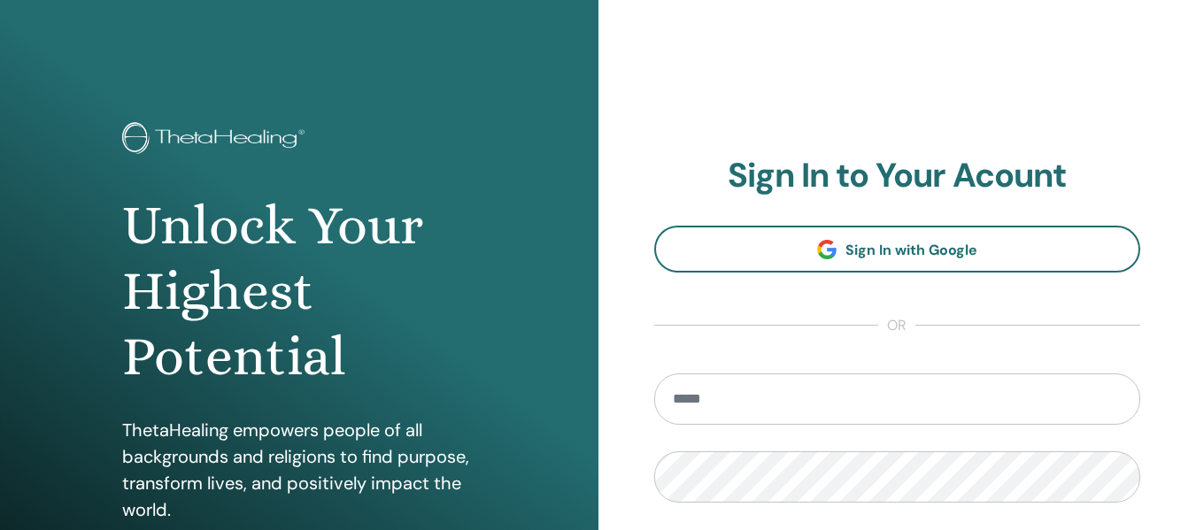 The height and width of the screenshot is (530, 1196). What do you see at coordinates (299, 291) in the screenshot?
I see `h1: Unlock Your Highest Potential` at bounding box center [299, 291].